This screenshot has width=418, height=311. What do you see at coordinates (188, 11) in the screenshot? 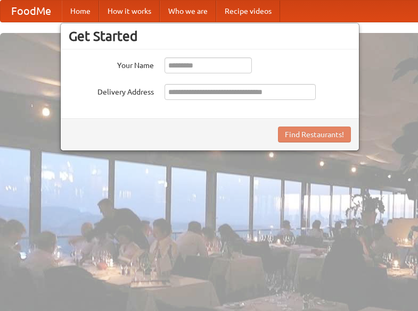
I see `a: Who we are` at bounding box center [188, 11].